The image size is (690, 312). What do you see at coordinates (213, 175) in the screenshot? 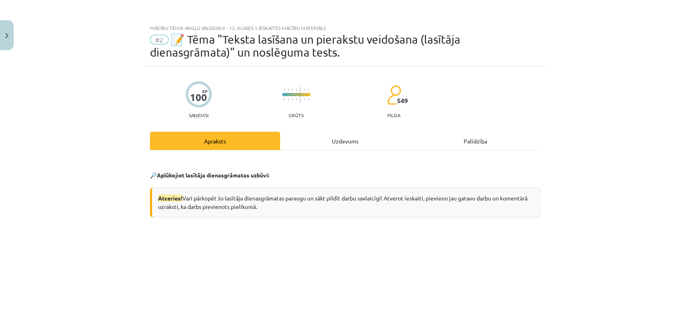
I see `strong: Aplūkojiet lasītāja dienasgrāmatas uzbūvi:` at bounding box center [213, 175].